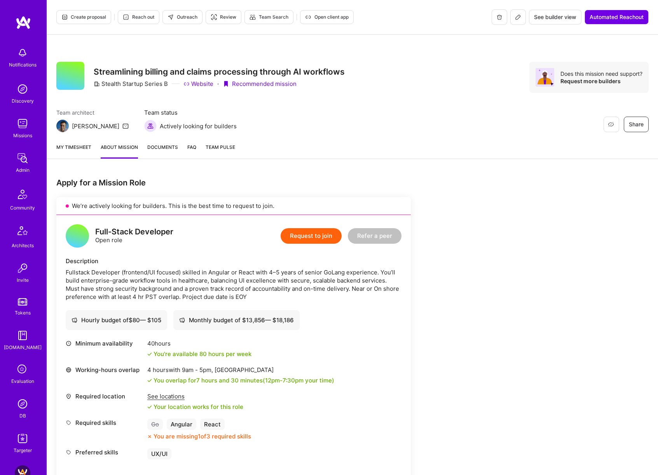 The image size is (658, 475). Describe the element at coordinates (182, 17) in the screenshot. I see `span: Outreach` at that location.